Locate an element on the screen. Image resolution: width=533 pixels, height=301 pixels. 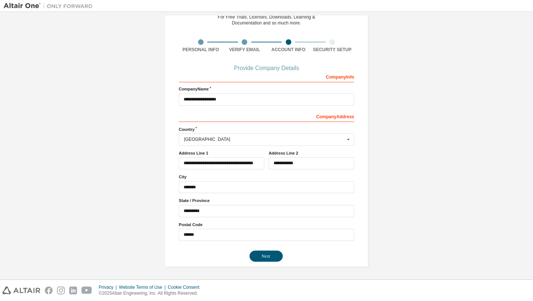
div: Security Setup is located at coordinates (333, 50).